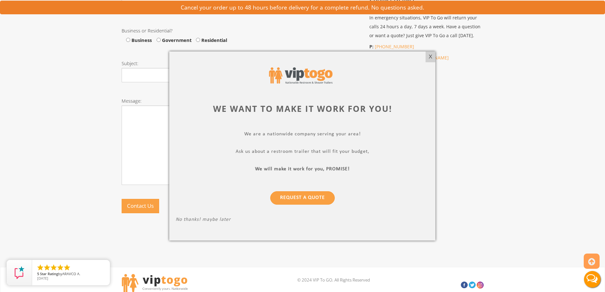  What do you see at coordinates (430, 57) in the screenshot?
I see `div: X` at bounding box center [430, 57].